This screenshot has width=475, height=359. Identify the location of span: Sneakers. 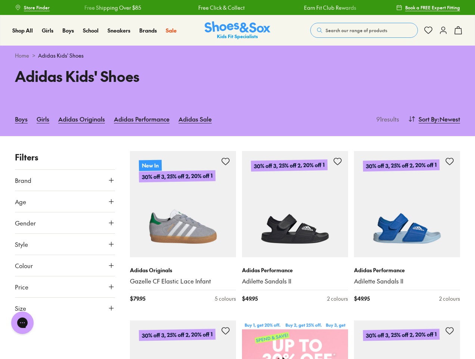
(119, 30).